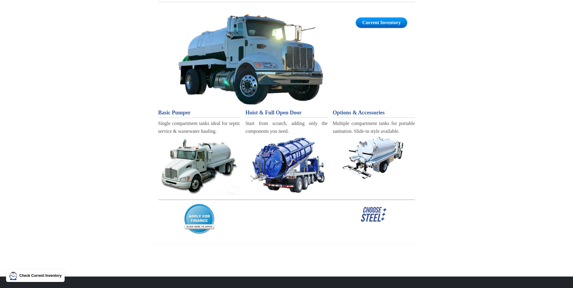 The image size is (573, 288). Describe the element at coordinates (199, 219) in the screenshot. I see `a: Financing` at that location.